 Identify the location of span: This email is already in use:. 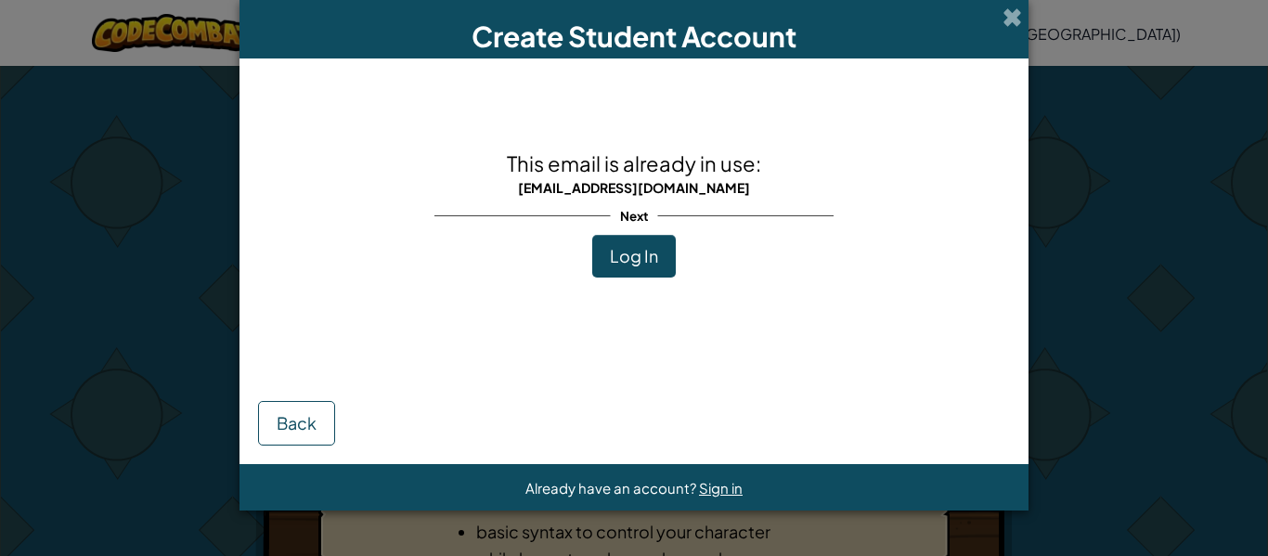
(634, 163).